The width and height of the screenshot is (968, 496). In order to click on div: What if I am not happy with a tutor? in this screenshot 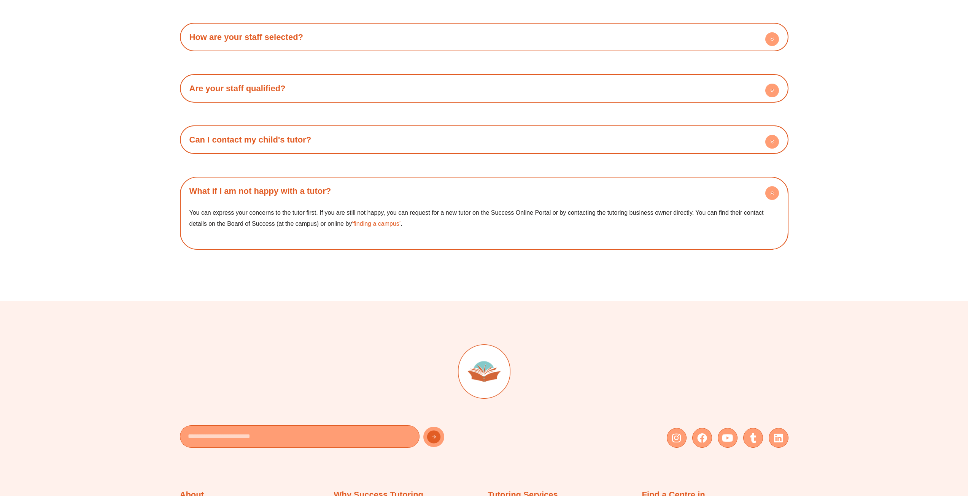, I will do `click(484, 224)`.